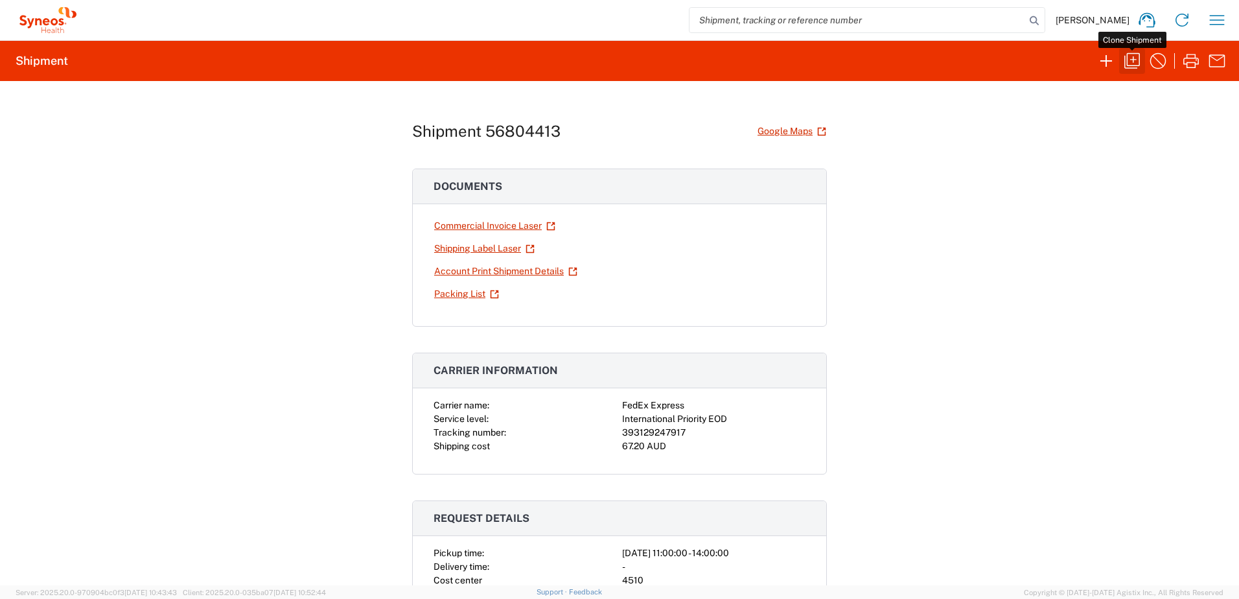 Image resolution: width=1239 pixels, height=599 pixels. I want to click on span: Cost center, so click(457, 580).